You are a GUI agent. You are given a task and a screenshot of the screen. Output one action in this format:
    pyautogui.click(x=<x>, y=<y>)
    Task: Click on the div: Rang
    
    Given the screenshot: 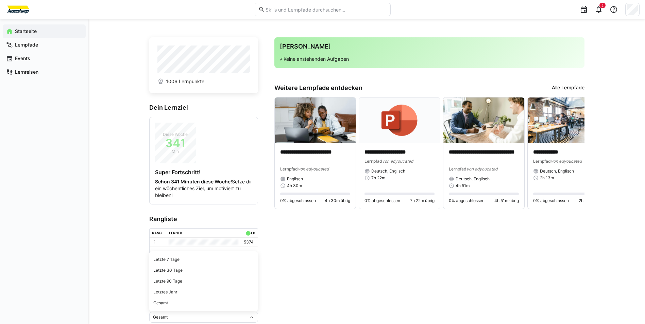 What is the action you would take?
    pyautogui.click(x=157, y=233)
    